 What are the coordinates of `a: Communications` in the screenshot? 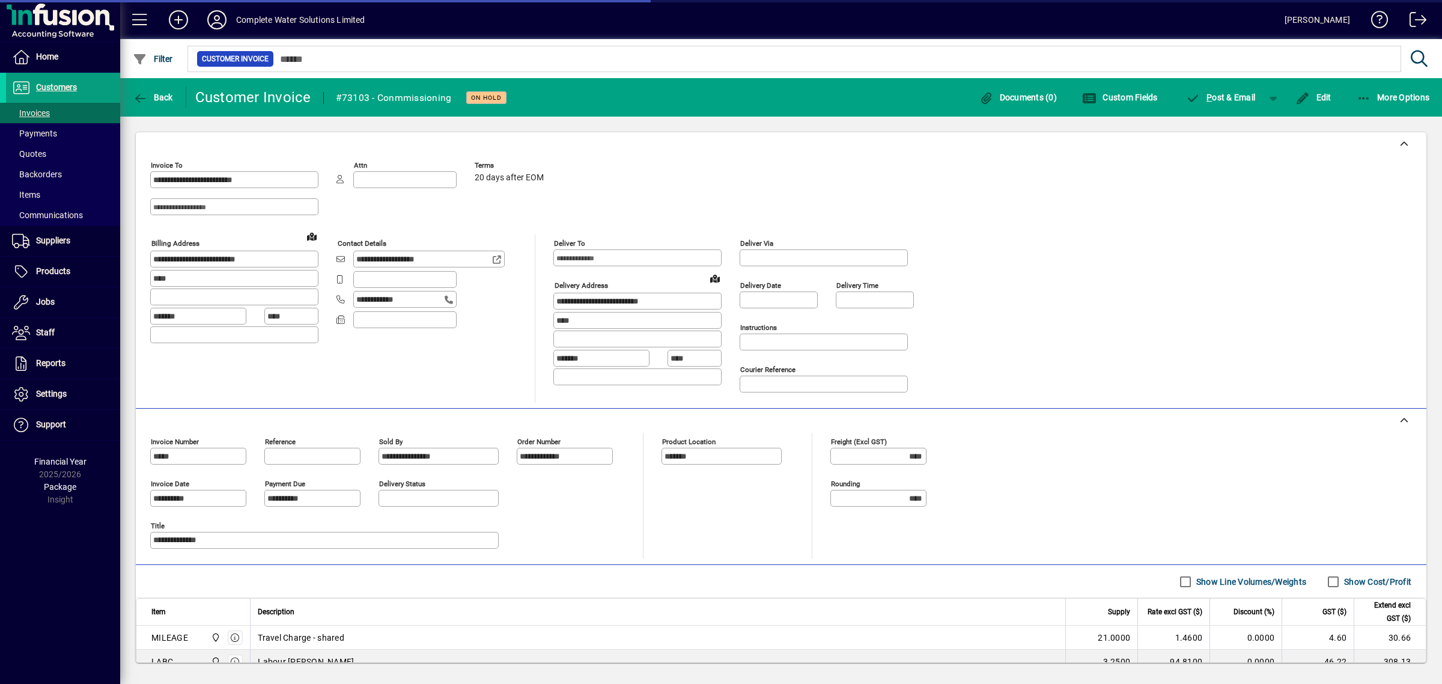 It's located at (63, 215).